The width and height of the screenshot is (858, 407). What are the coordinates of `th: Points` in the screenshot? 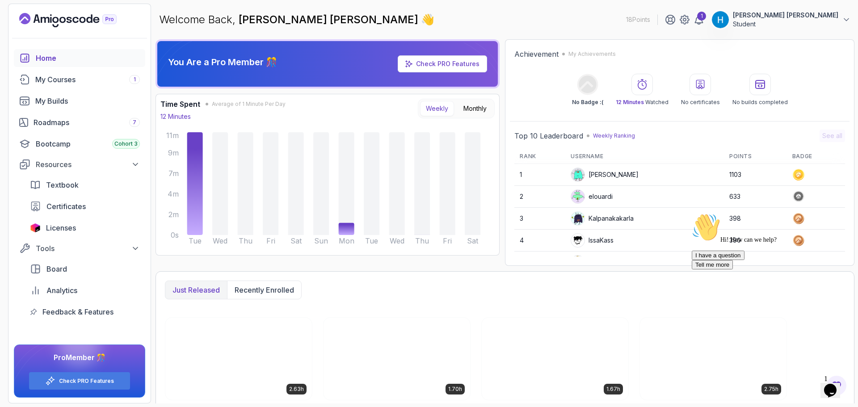 It's located at (755, 156).